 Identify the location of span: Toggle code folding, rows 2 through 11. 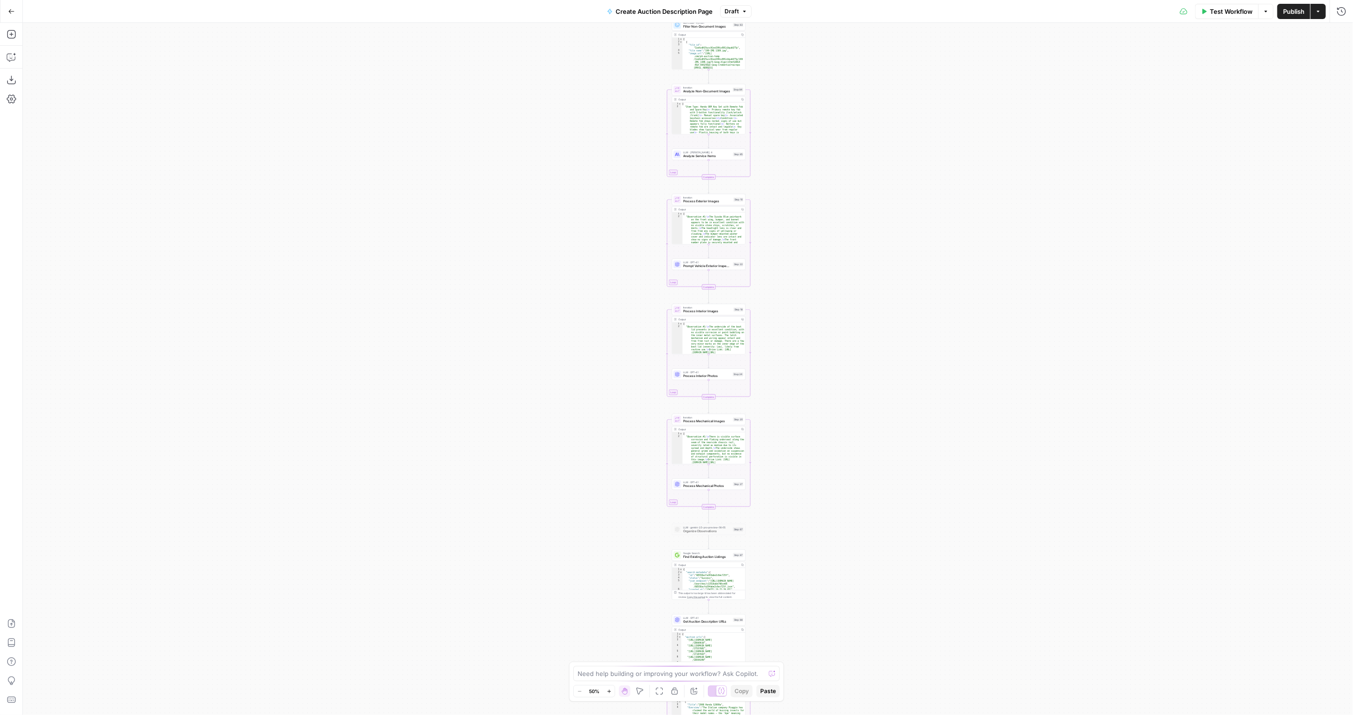
(681, 572).